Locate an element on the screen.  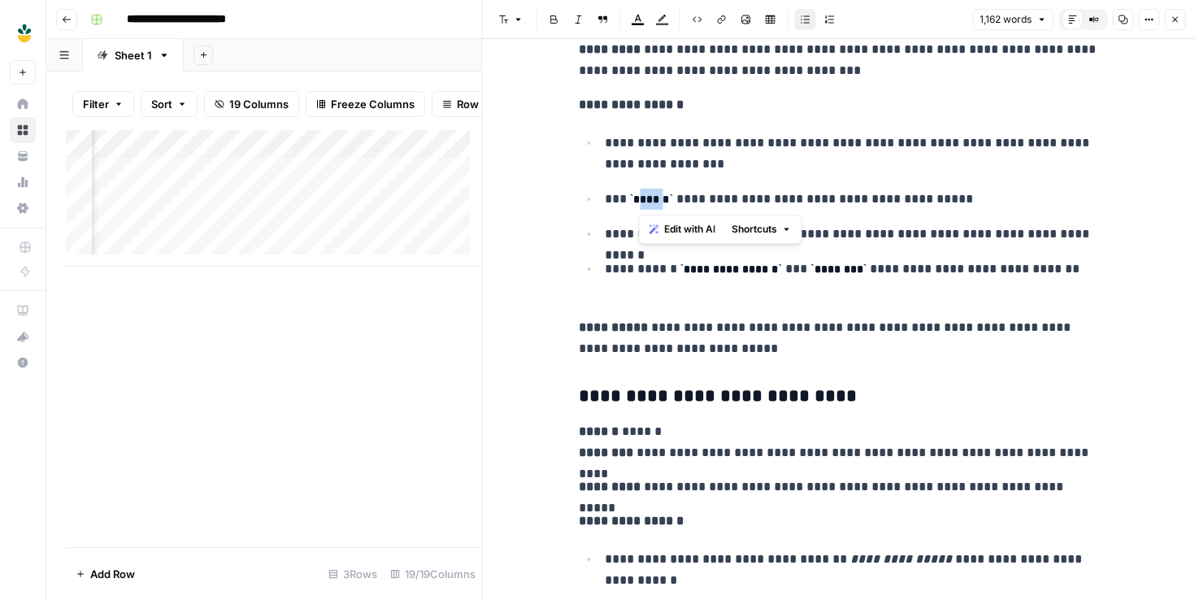
a: Usage is located at coordinates (23, 182).